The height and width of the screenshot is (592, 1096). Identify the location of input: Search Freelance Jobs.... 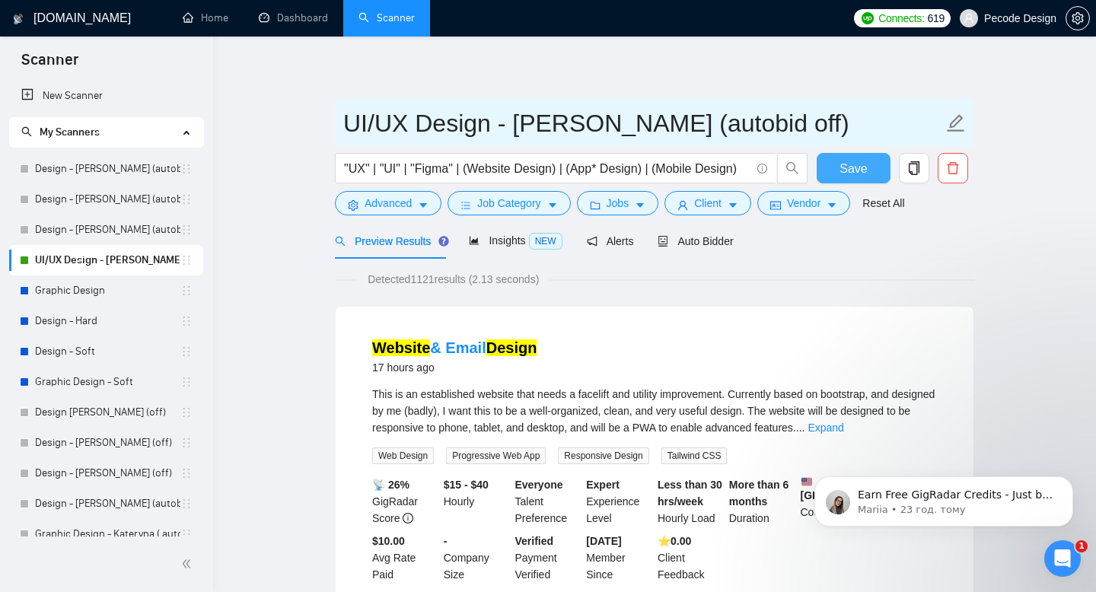
(547, 168).